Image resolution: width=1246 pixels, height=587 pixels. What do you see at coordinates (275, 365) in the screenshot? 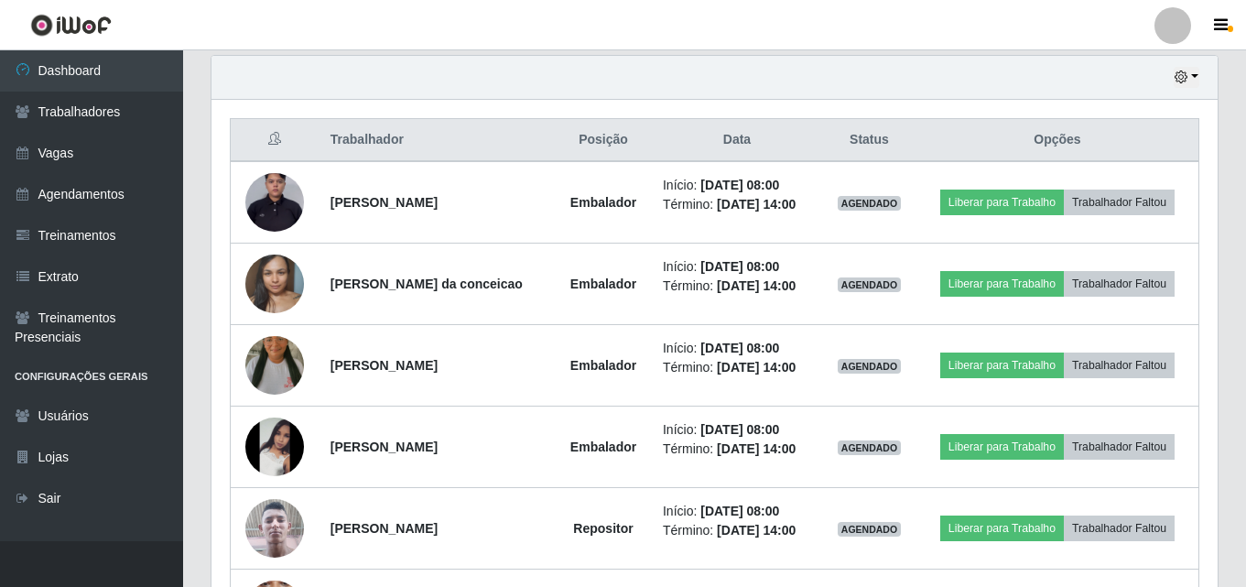
I see `img: 1744320952453.jpeg` at bounding box center [275, 365].